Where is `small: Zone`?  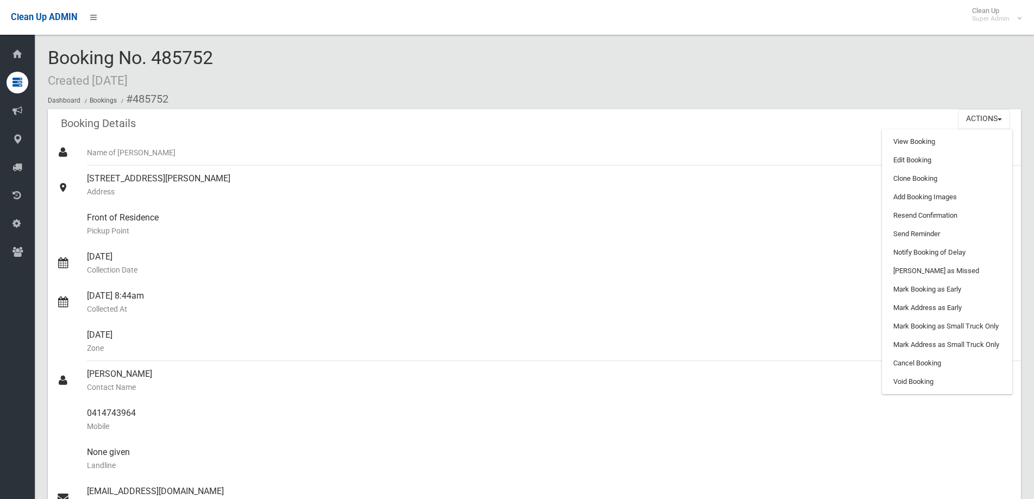 small: Zone is located at coordinates (549, 348).